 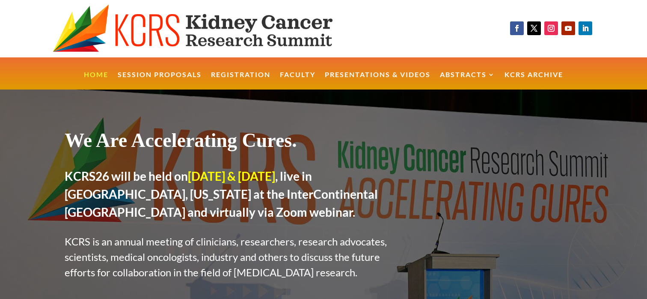 What do you see at coordinates (241, 80) in the screenshot?
I see `a: Registration` at bounding box center [241, 80].